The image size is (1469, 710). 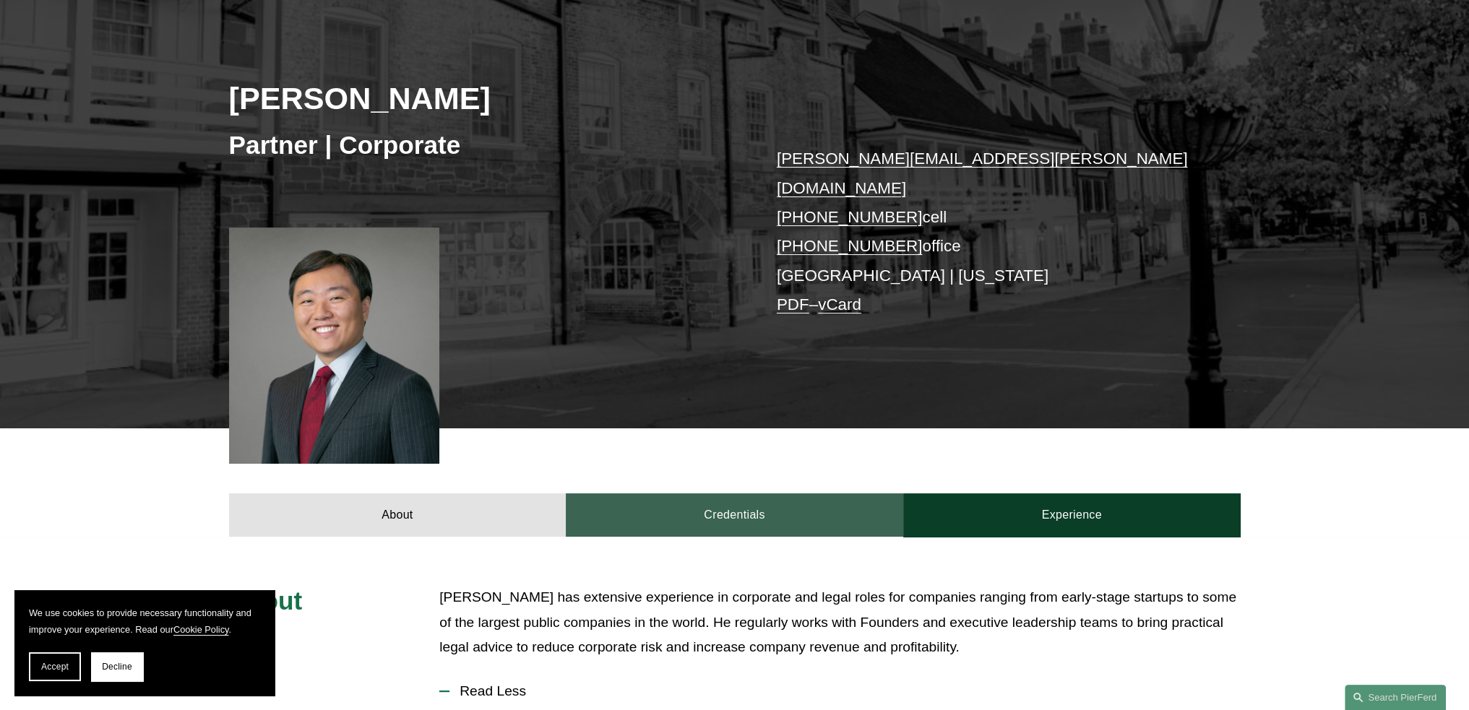 I want to click on a: About, so click(x=397, y=515).